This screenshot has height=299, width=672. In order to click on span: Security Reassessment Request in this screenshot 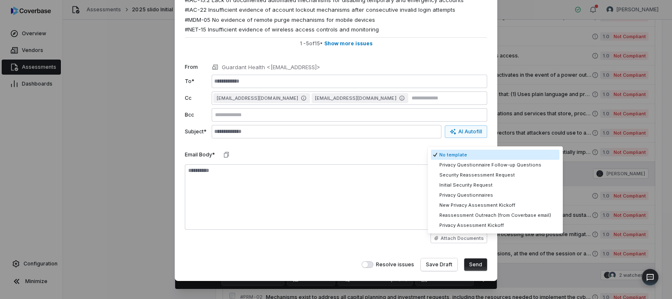, I will do `click(477, 175)`.